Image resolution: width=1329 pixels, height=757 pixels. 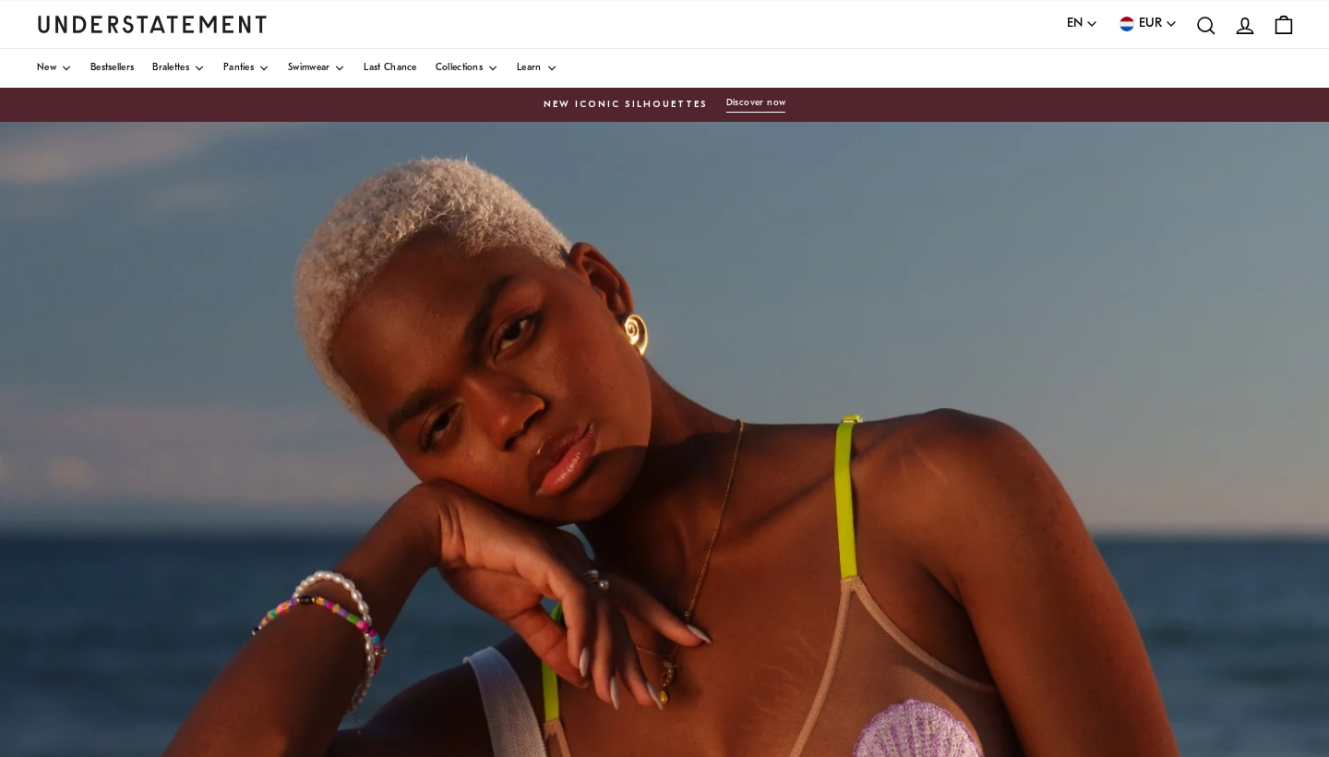 I want to click on button: Discover now, so click(x=756, y=104).